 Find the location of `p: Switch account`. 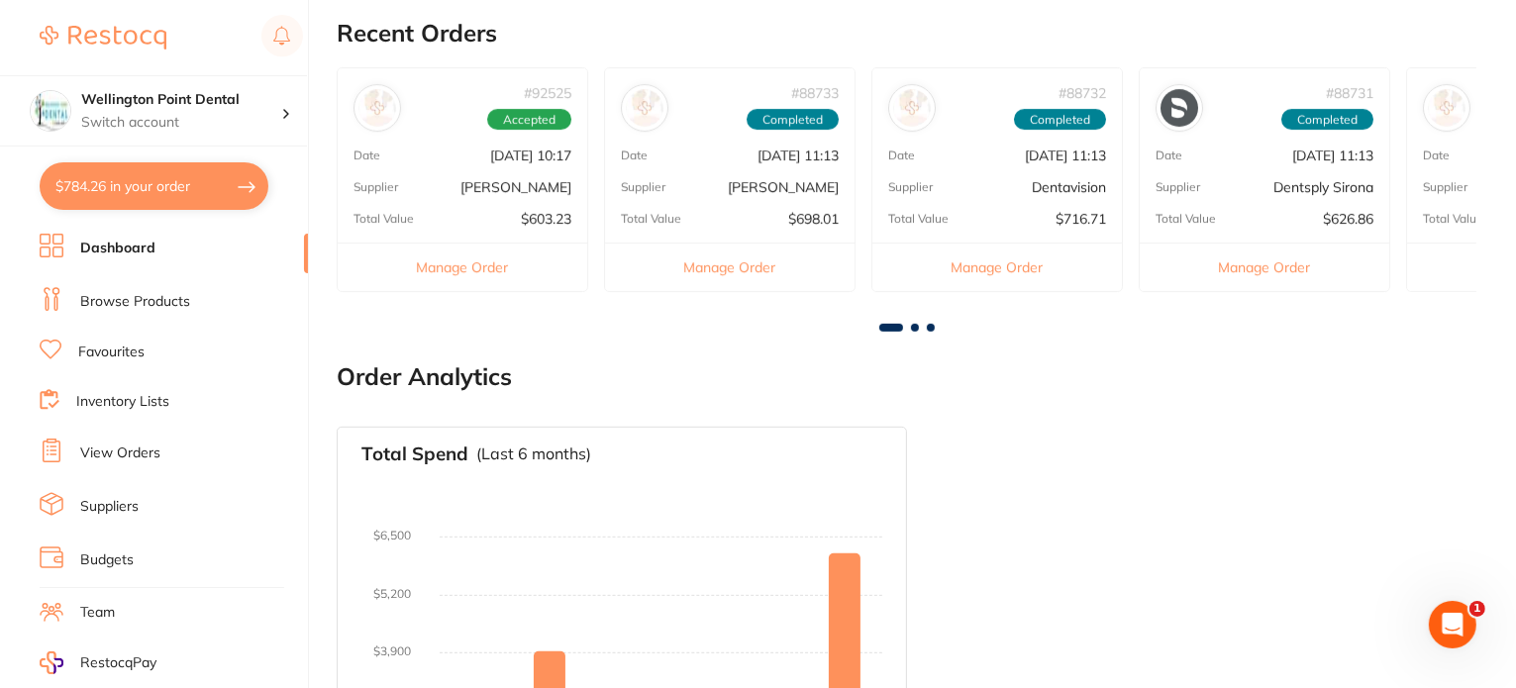

p: Switch account is located at coordinates (181, 123).